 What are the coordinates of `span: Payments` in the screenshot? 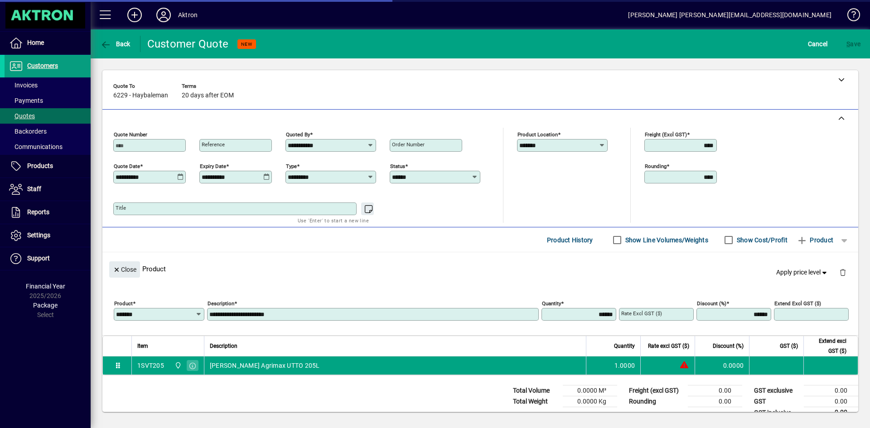 It's located at (26, 101).